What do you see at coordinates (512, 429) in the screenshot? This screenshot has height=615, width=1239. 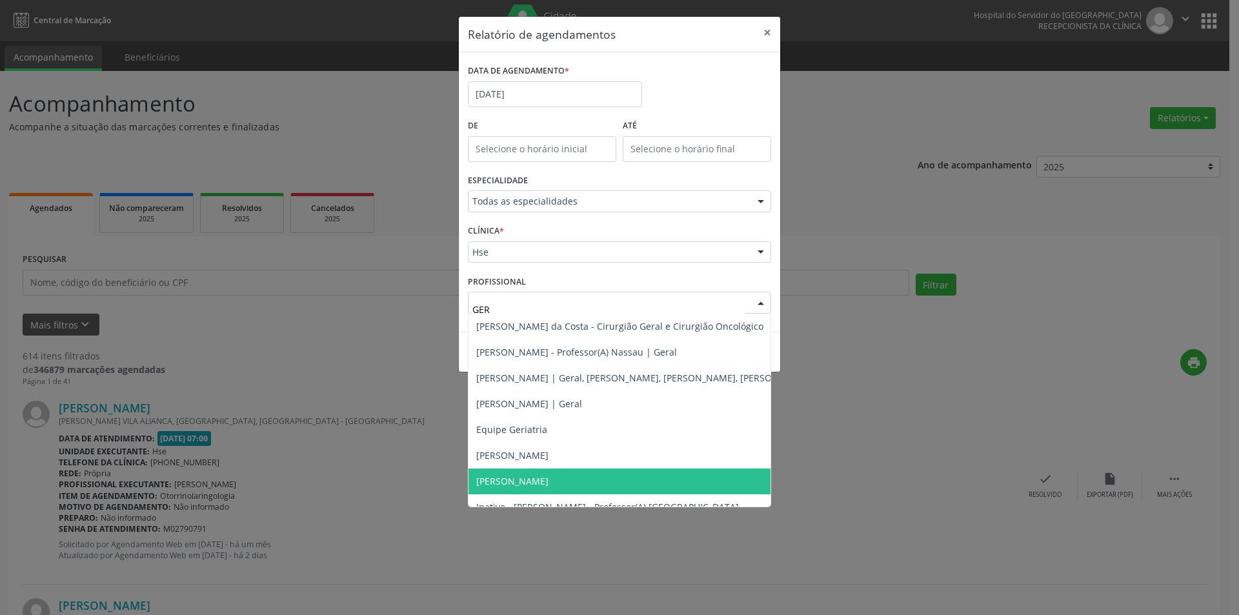 I see `span: Equipe Geriatria` at bounding box center [512, 429].